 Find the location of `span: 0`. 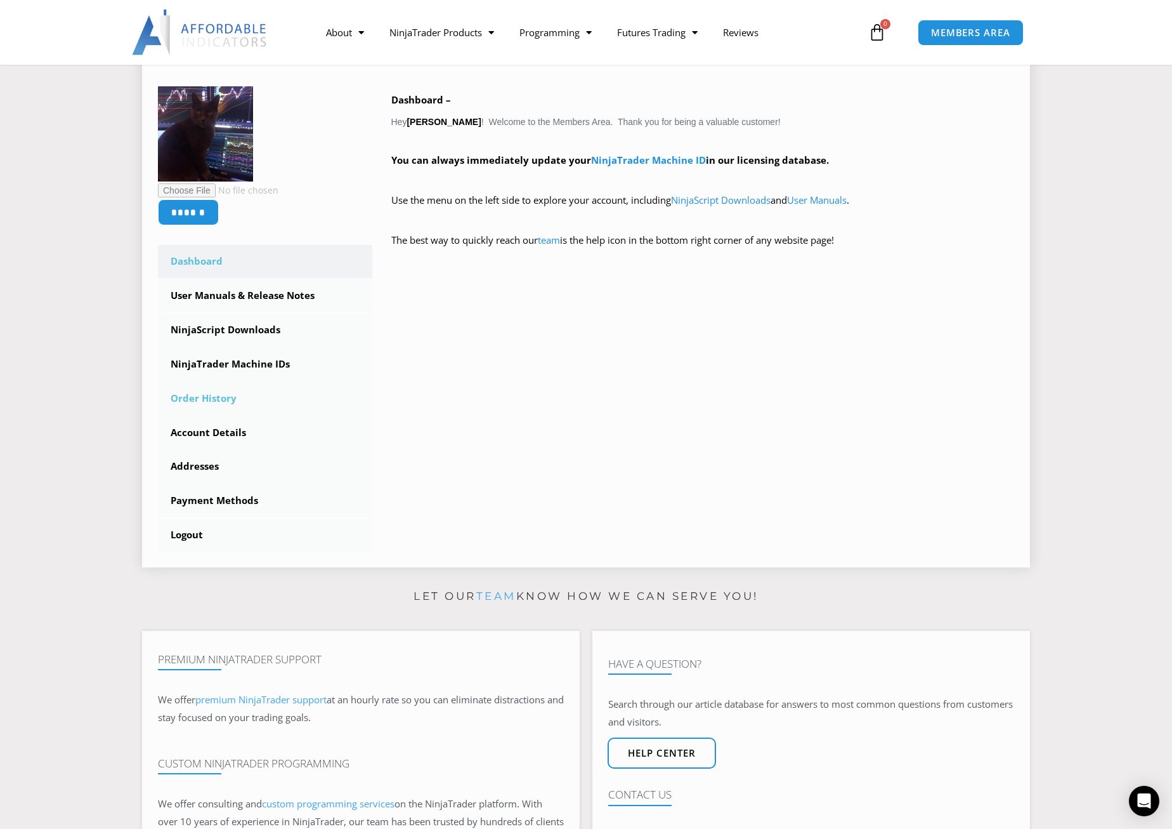

span: 0 is located at coordinates (886, 24).